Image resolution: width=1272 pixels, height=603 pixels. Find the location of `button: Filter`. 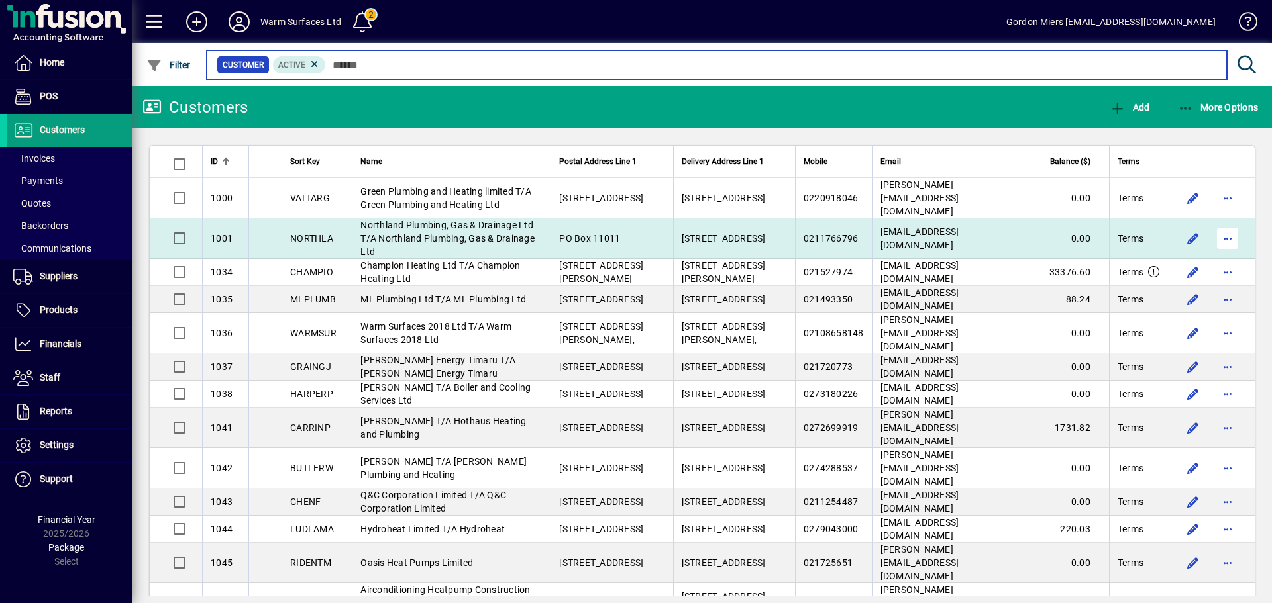

button: Filter is located at coordinates (168, 65).